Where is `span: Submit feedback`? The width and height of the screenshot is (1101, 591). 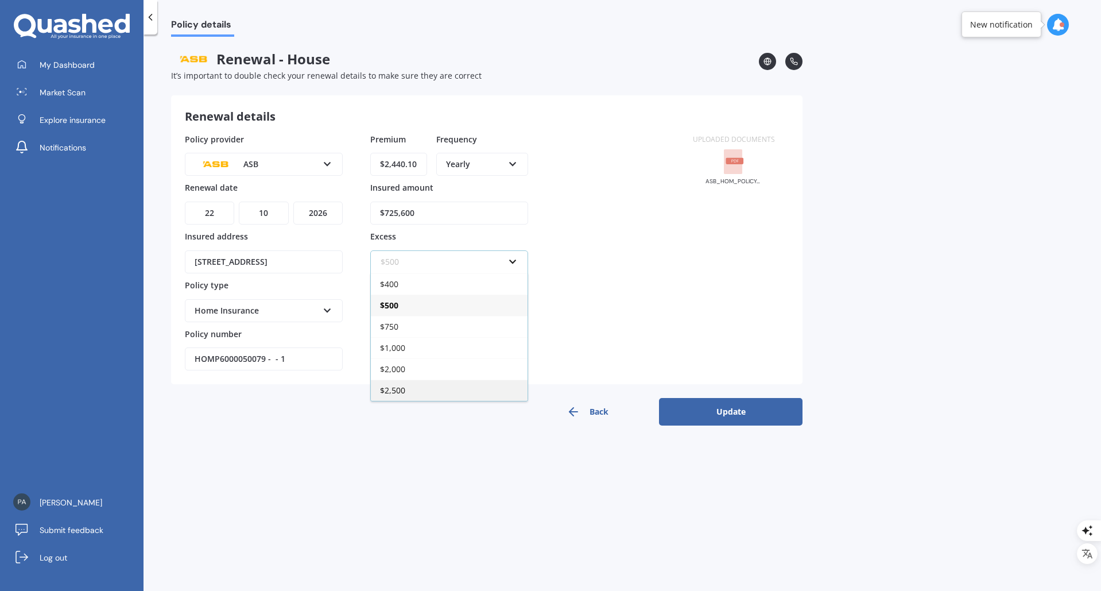 span: Submit feedback is located at coordinates (71, 530).